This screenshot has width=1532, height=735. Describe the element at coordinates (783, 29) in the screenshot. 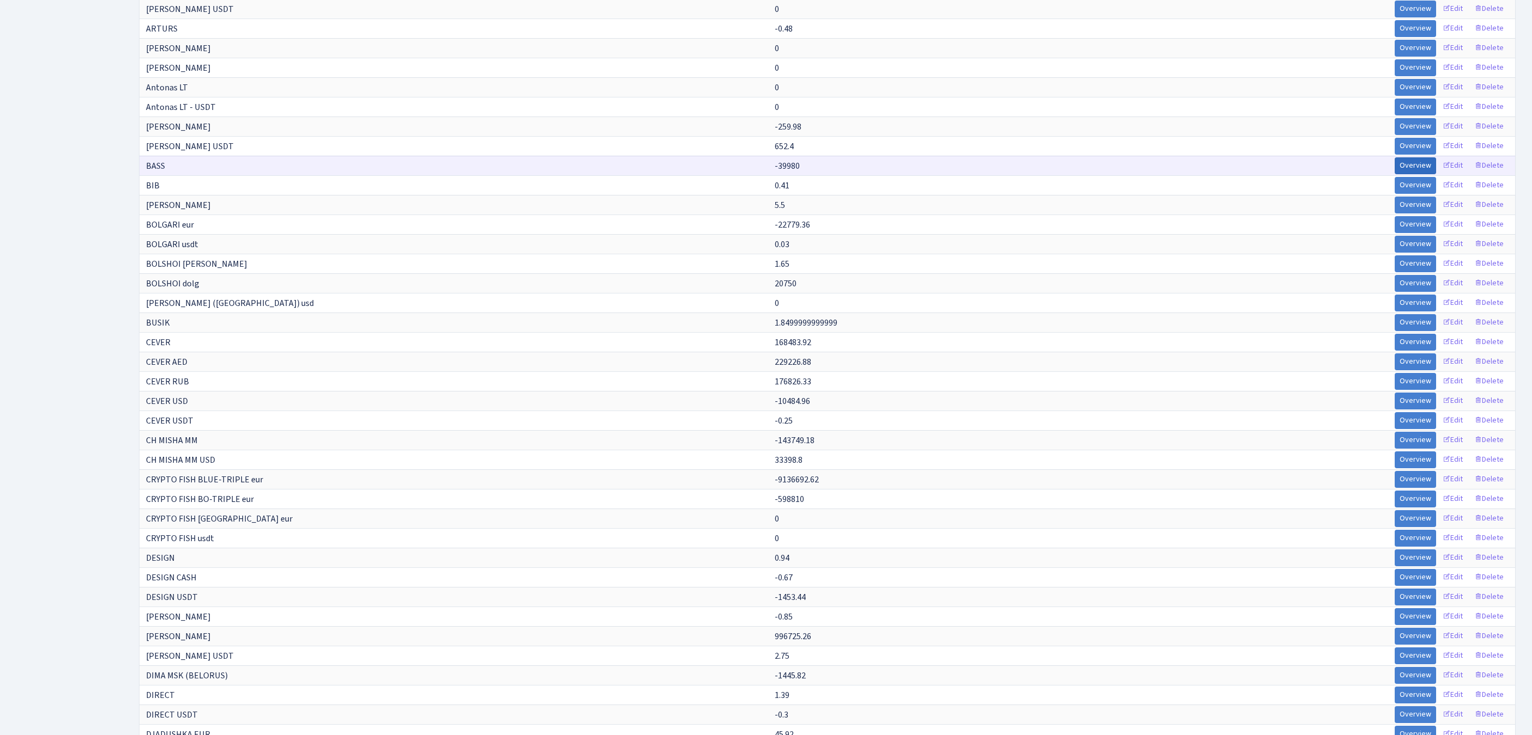

I see `span: -0.48` at that location.